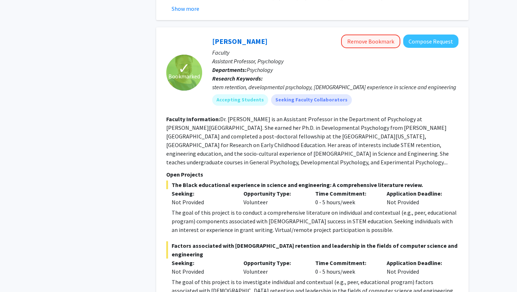  What do you see at coordinates (371, 41) in the screenshot?
I see `button: Remove Bookmark` at bounding box center [371, 41].